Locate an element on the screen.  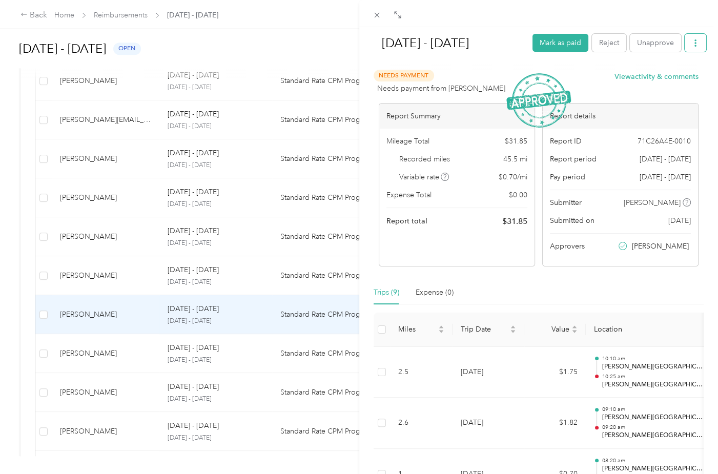
h1: Sep 1 - 30, 2025 is located at coordinates (448, 43).